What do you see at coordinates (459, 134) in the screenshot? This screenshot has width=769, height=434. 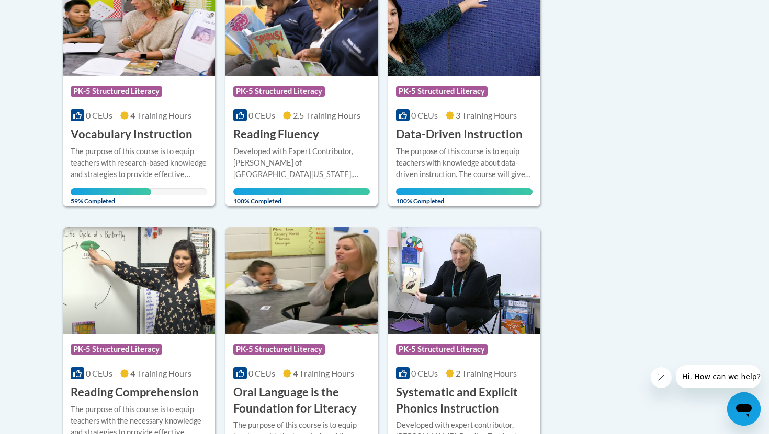 I see `h3: Data-Driven Instruction` at bounding box center [459, 134].